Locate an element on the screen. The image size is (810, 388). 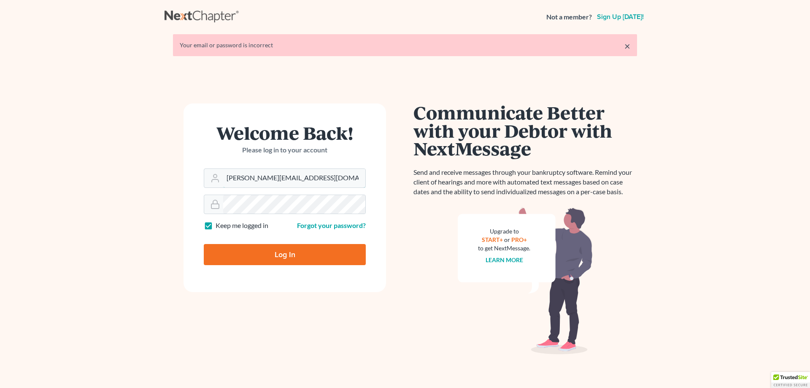
h1: Welcome Back! is located at coordinates (285, 132).